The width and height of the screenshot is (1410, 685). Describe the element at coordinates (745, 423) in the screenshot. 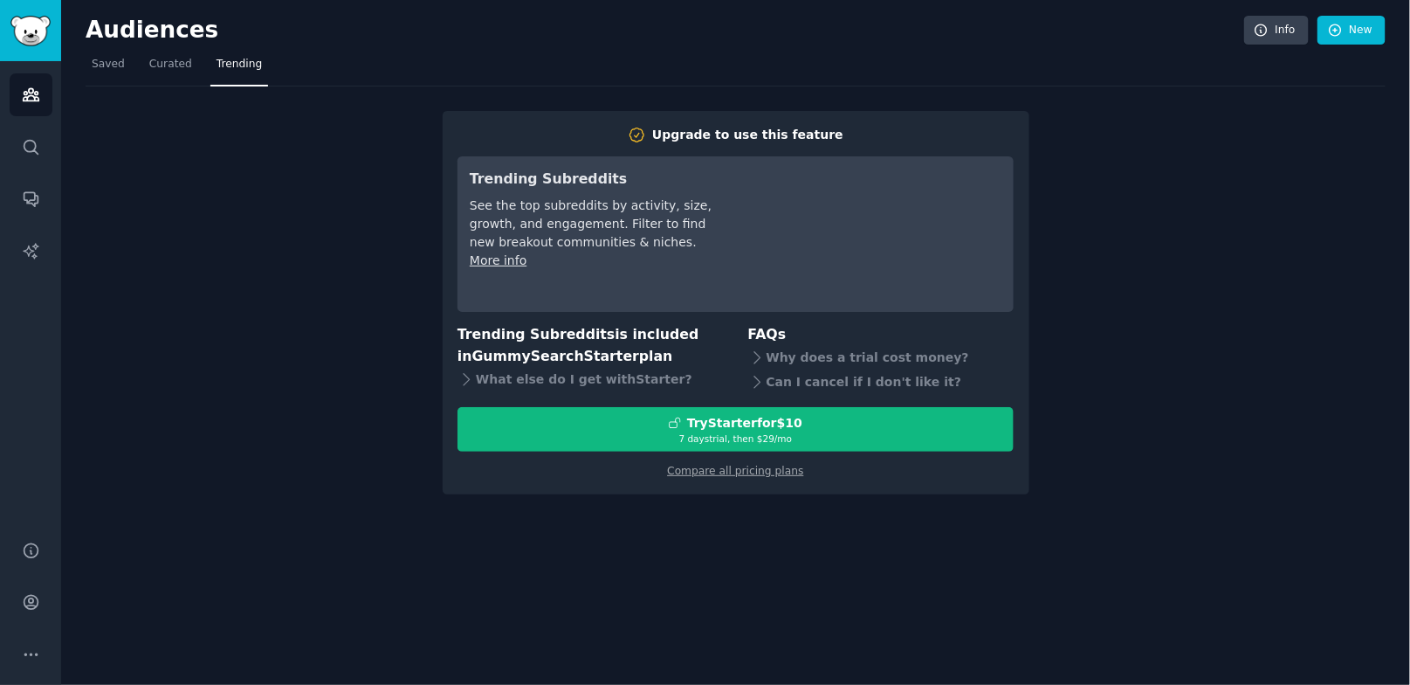

I see `div: Try Starter for $10` at that location.